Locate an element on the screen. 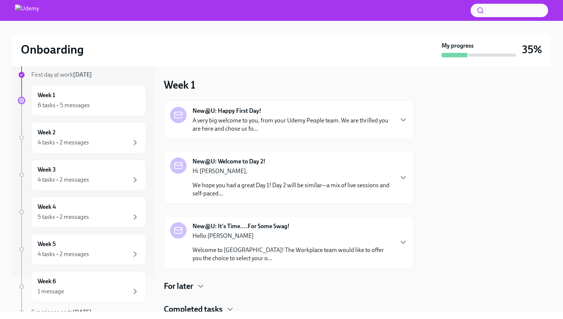  h4: Completed tasks is located at coordinates (193, 309).